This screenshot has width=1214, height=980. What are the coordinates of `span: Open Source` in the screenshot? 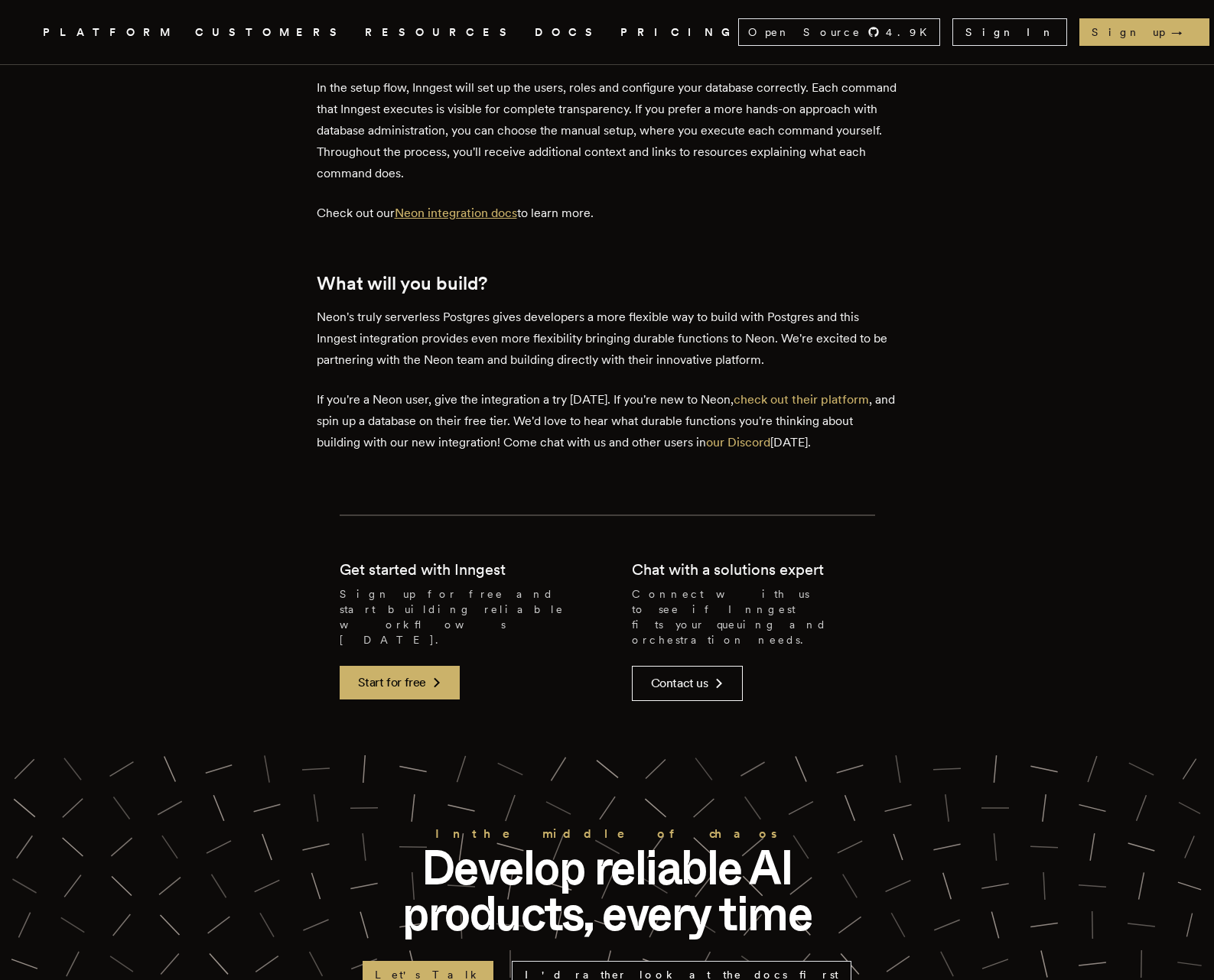 It's located at (805, 32).